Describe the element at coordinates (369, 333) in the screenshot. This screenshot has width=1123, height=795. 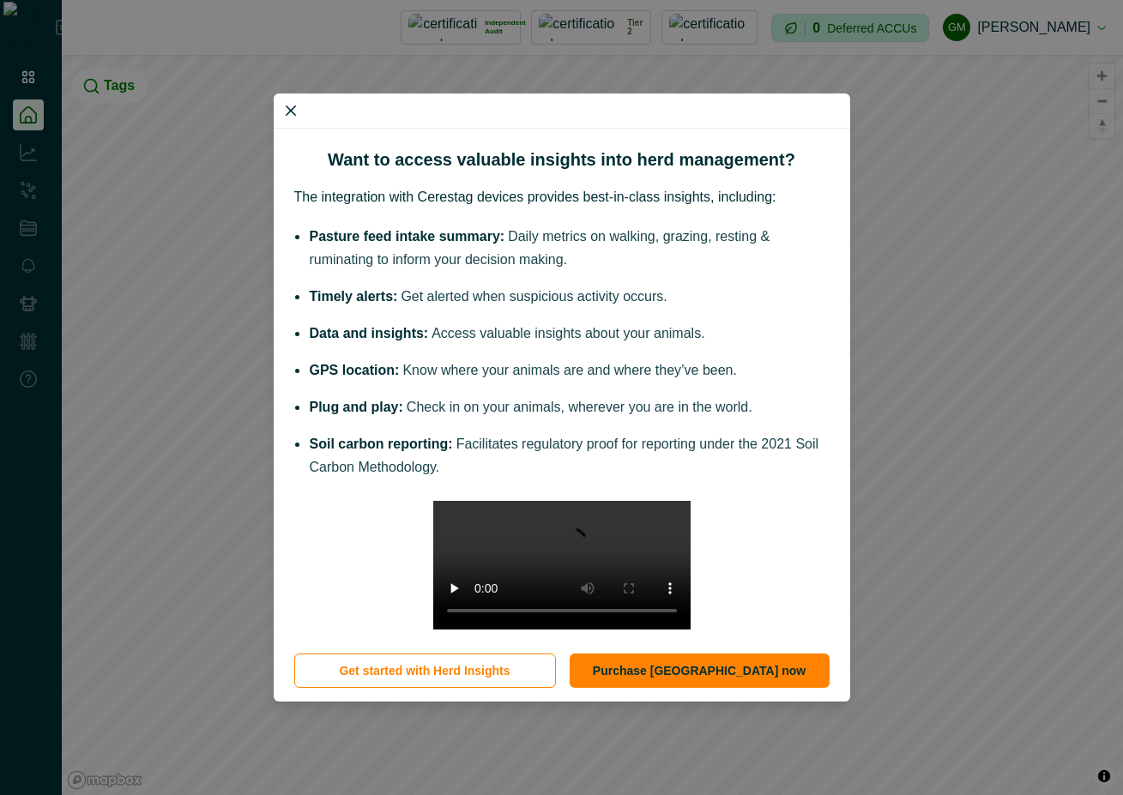
I see `span: Data and insights:` at that location.